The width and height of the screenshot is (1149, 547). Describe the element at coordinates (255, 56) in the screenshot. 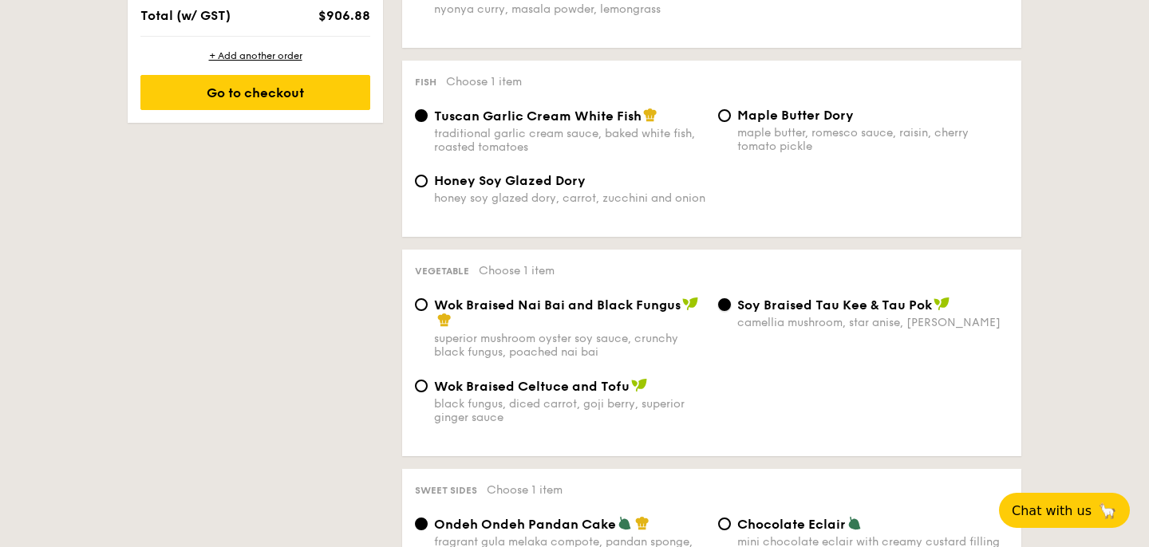

I see `div: + Add another order` at that location.